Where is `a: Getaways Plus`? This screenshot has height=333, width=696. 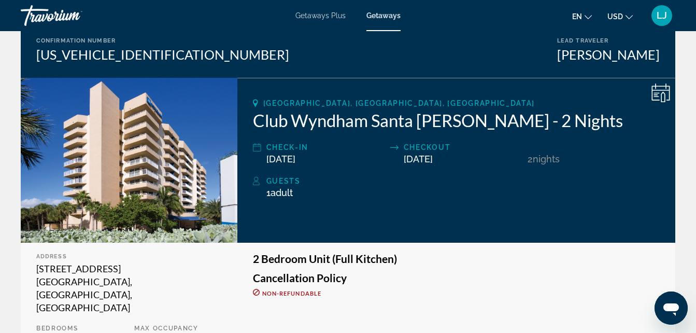 a: Getaways Plus is located at coordinates (320, 16).